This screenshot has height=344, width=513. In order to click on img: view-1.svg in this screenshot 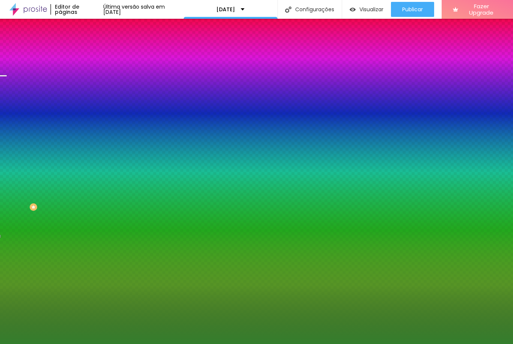, I will do `click(353, 9)`.